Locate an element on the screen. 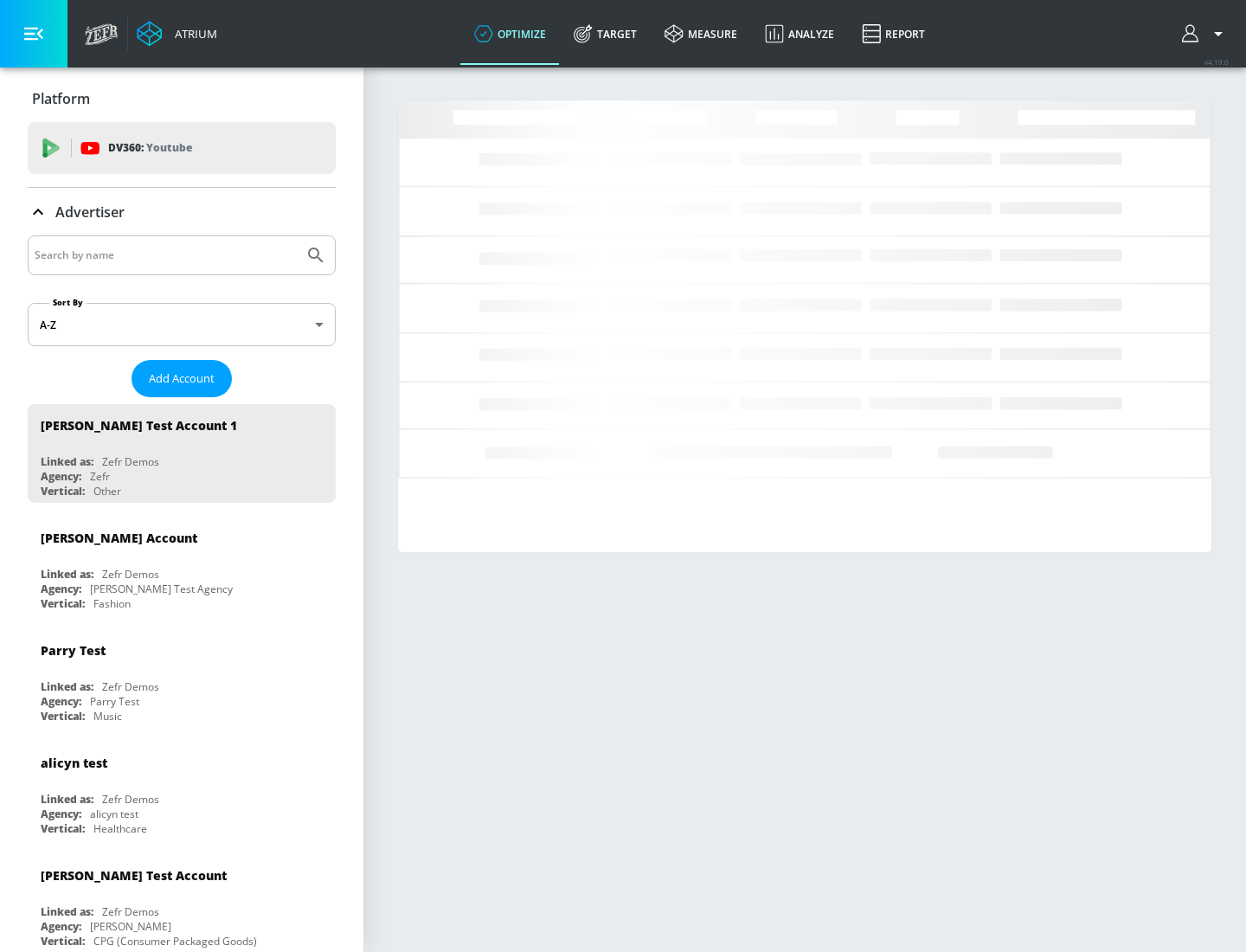  a: Report is located at coordinates (893, 34).